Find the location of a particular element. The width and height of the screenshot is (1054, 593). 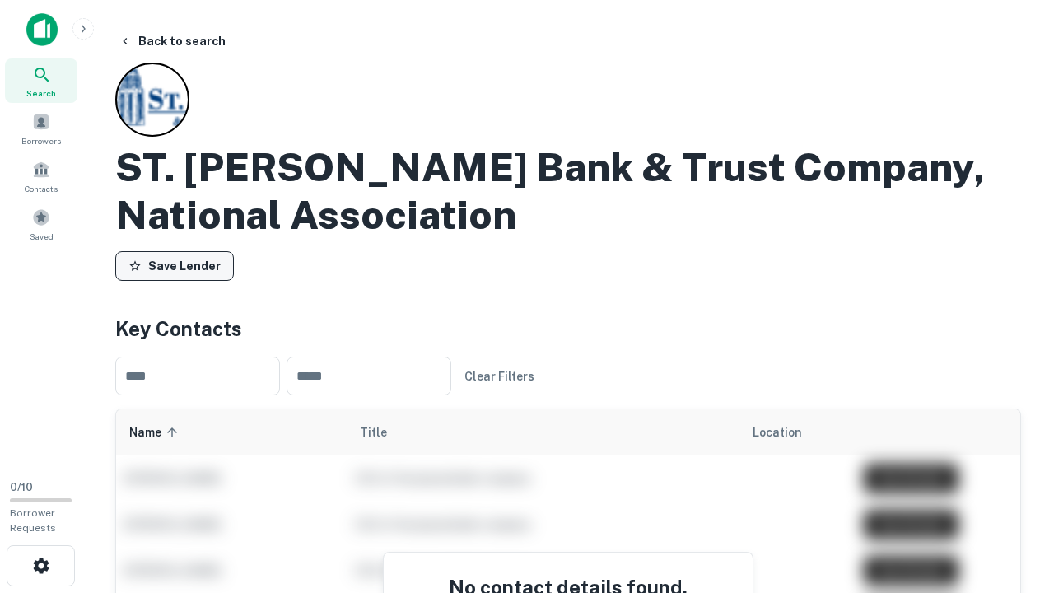

a: Borrowers is located at coordinates (41, 128).